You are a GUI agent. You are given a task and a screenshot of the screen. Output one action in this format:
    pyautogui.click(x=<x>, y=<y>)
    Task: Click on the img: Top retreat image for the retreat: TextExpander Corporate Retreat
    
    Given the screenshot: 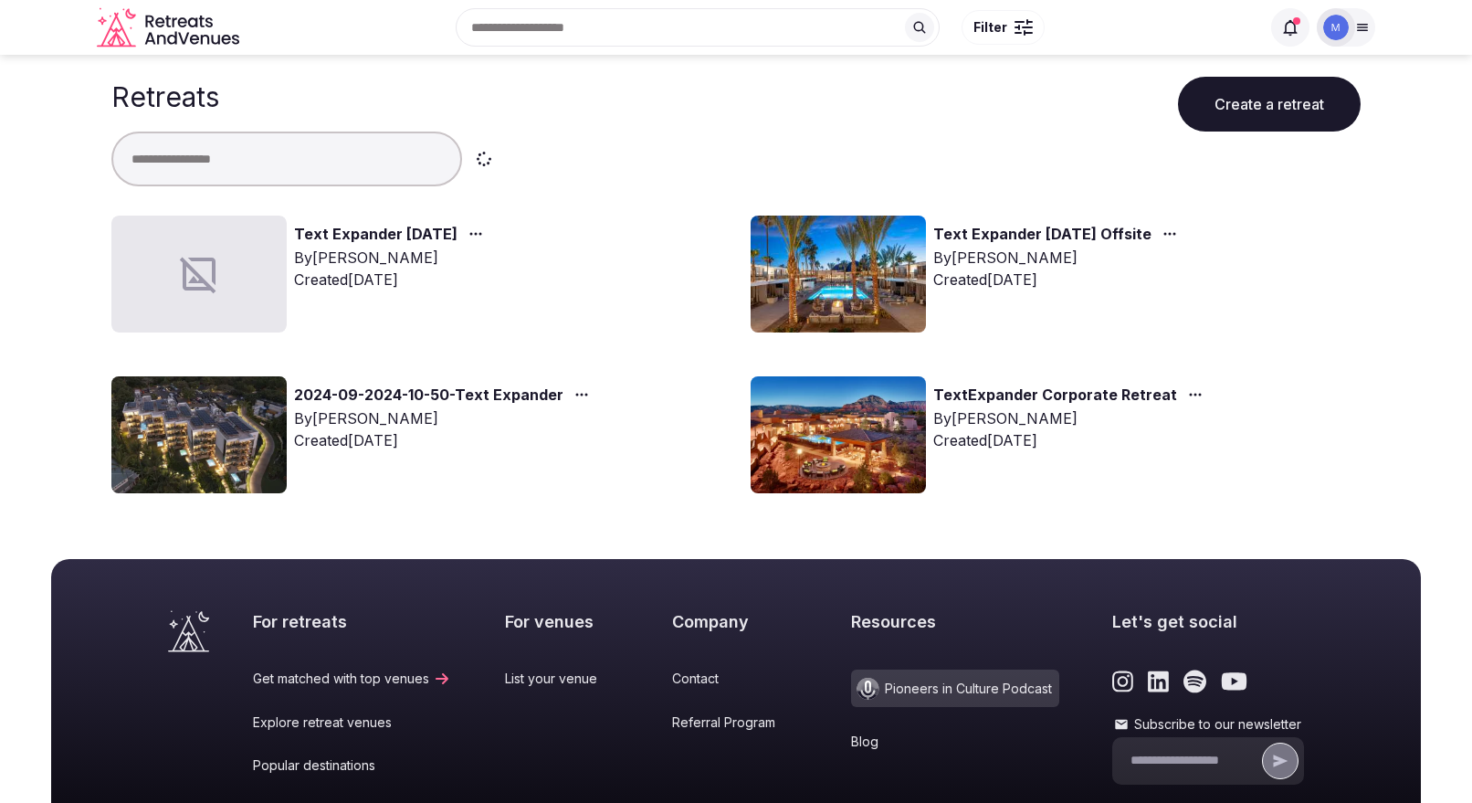 What is the action you would take?
    pyautogui.click(x=838, y=435)
    